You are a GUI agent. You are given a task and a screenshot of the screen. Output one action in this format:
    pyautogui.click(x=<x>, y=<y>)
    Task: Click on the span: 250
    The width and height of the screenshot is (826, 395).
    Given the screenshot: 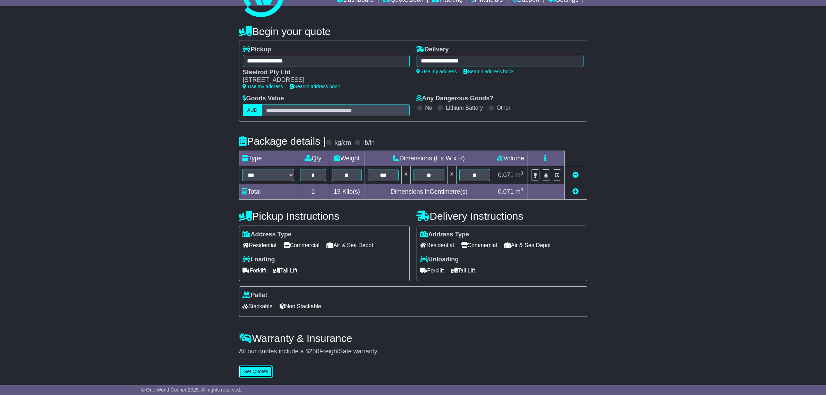 What is the action you would take?
    pyautogui.click(x=314, y=351)
    